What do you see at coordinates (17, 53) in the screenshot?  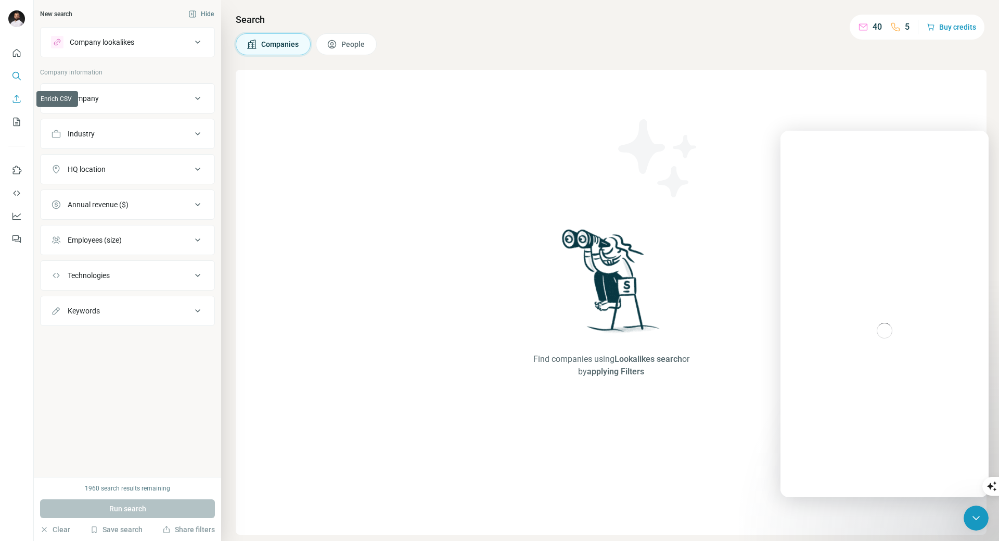 I see `button: Quick start` at bounding box center [17, 53].